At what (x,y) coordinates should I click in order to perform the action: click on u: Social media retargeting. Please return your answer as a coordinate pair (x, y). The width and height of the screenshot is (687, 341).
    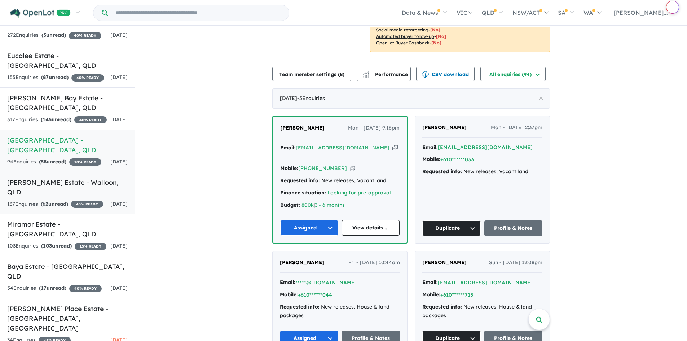
    Looking at the image, I should click on (402, 30).